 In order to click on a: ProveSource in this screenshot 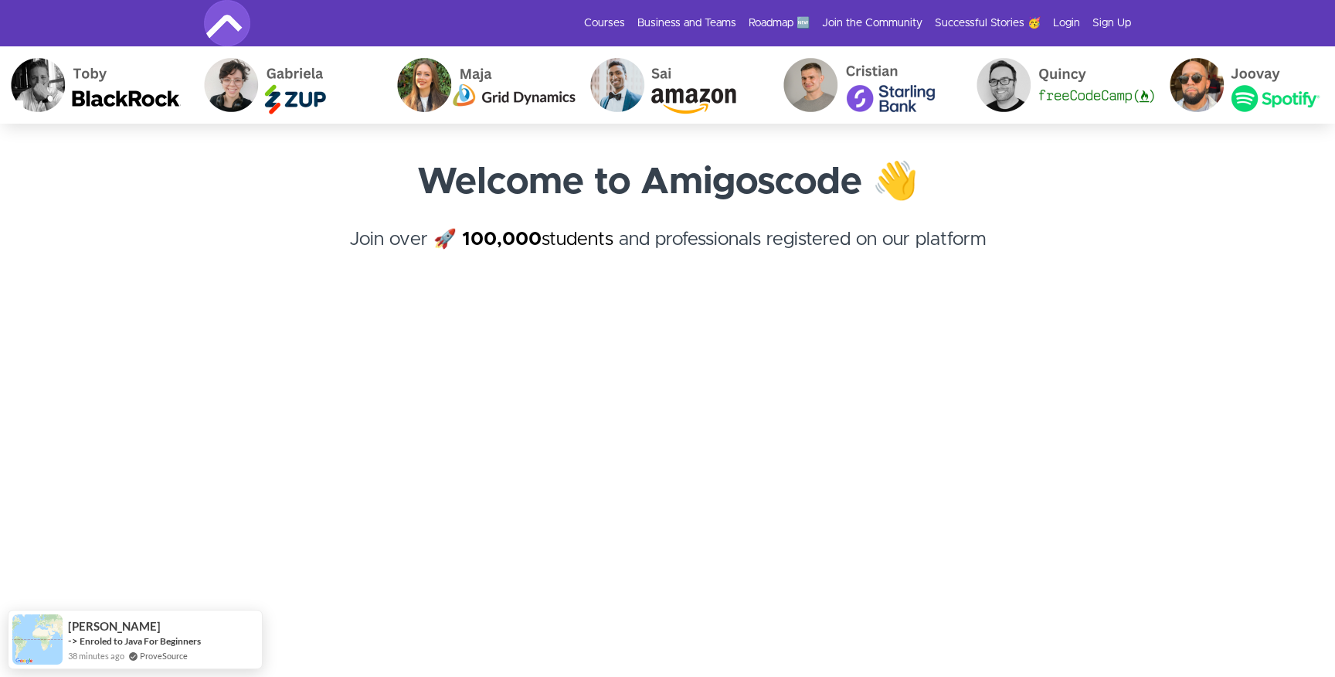, I will do `click(164, 655)`.